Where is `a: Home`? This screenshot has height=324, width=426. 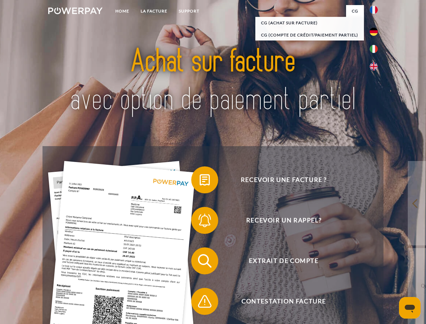 a: Home is located at coordinates (122, 11).